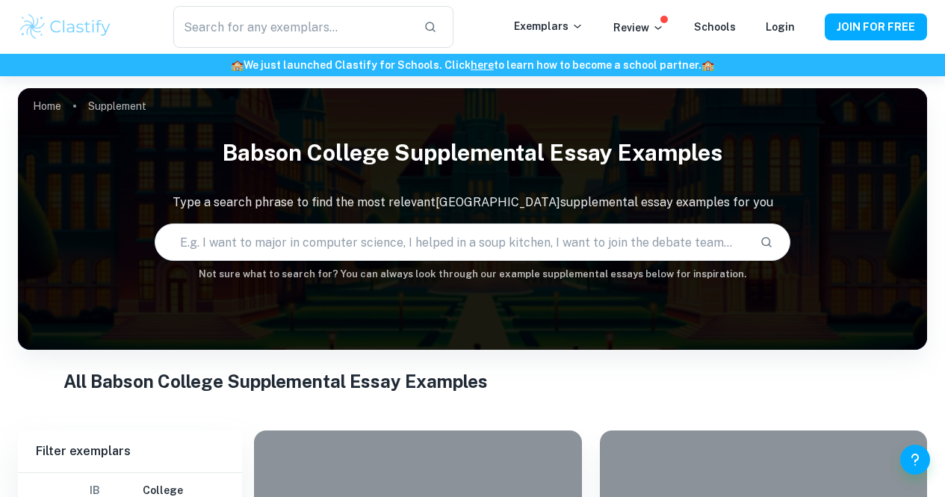 The image size is (945, 497). I want to click on a: JOIN FOR FREE, so click(876, 27).